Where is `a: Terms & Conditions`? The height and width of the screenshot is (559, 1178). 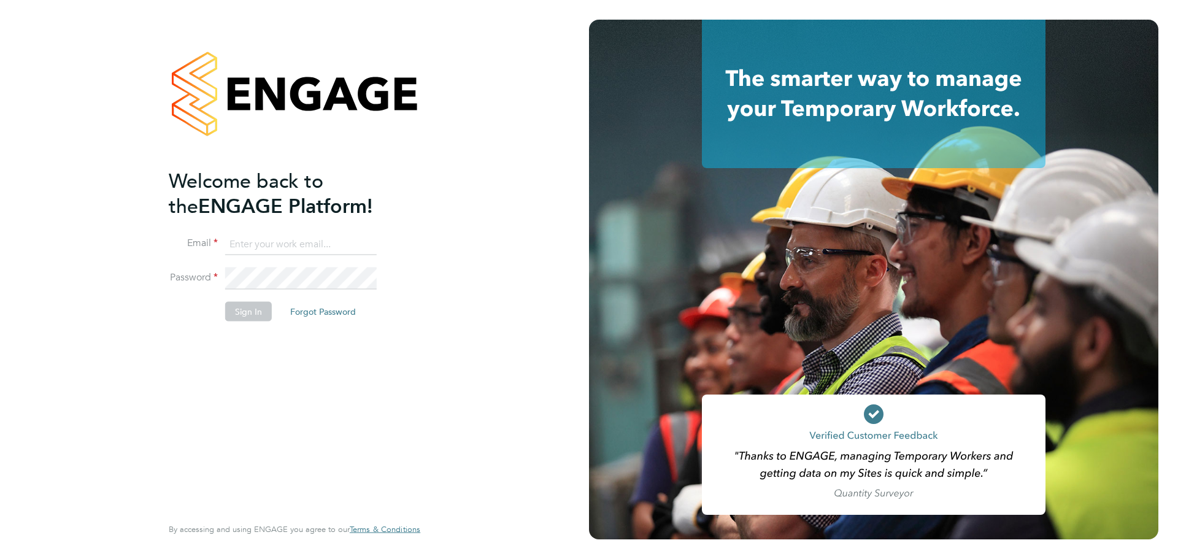
a: Terms & Conditions is located at coordinates (385, 530).